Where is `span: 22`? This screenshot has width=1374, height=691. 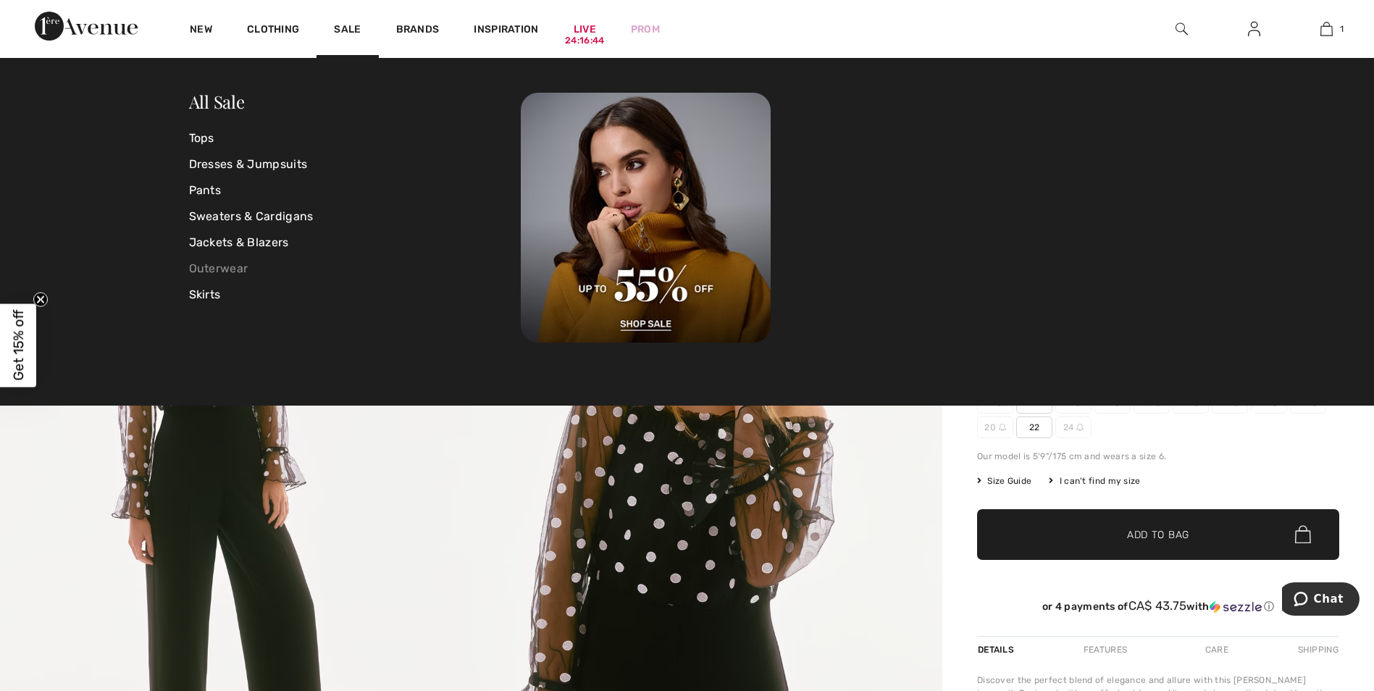
span: 22 is located at coordinates (1035, 427).